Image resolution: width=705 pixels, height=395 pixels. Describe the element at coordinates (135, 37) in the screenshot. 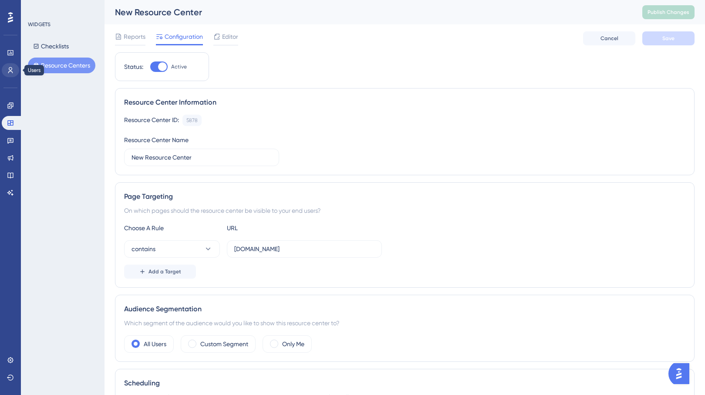

I see `span: Reports` at that location.